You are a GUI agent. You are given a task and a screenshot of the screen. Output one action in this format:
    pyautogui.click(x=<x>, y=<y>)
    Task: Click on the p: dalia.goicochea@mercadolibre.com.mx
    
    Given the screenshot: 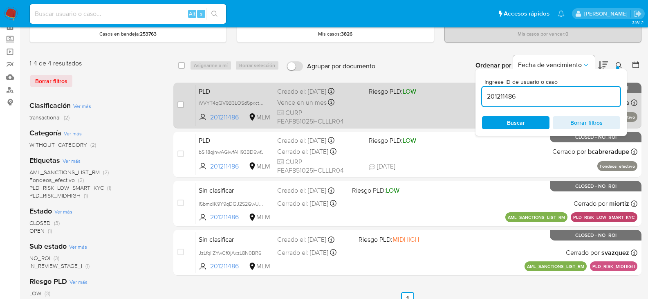 What is the action you would take?
    pyautogui.click(x=607, y=13)
    